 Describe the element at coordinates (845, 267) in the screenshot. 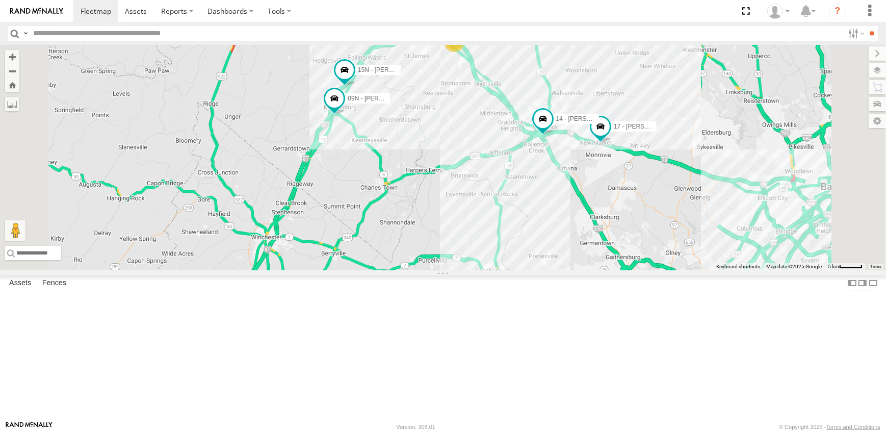

I see `button: Map Scale: 5 km per 42 pixels` at that location.